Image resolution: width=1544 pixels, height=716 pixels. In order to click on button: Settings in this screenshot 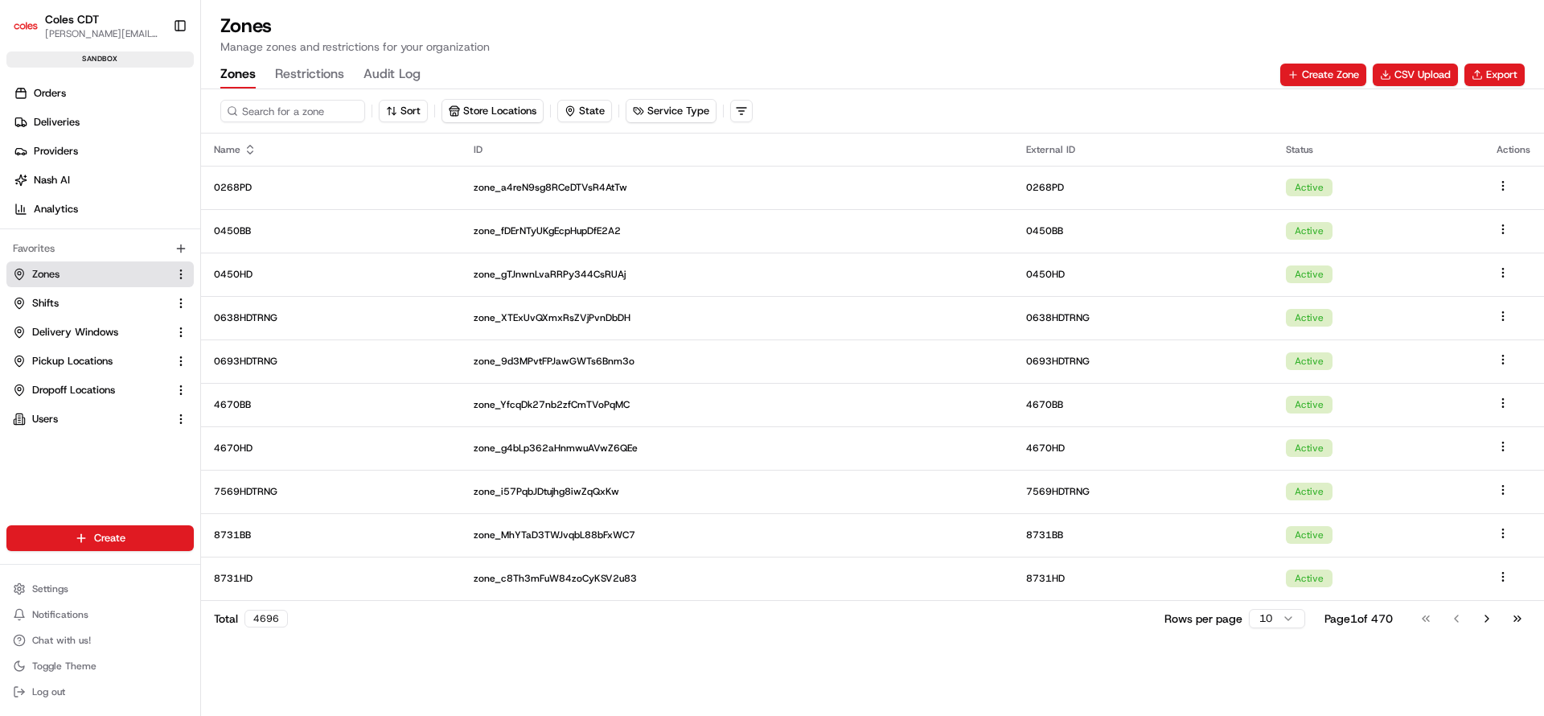, I will do `click(100, 589)`.